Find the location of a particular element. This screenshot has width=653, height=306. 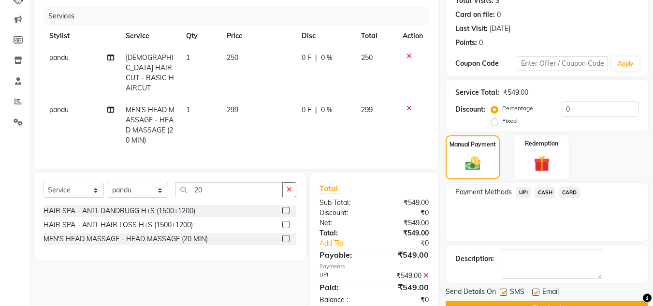

span: CASH is located at coordinates (544, 192).